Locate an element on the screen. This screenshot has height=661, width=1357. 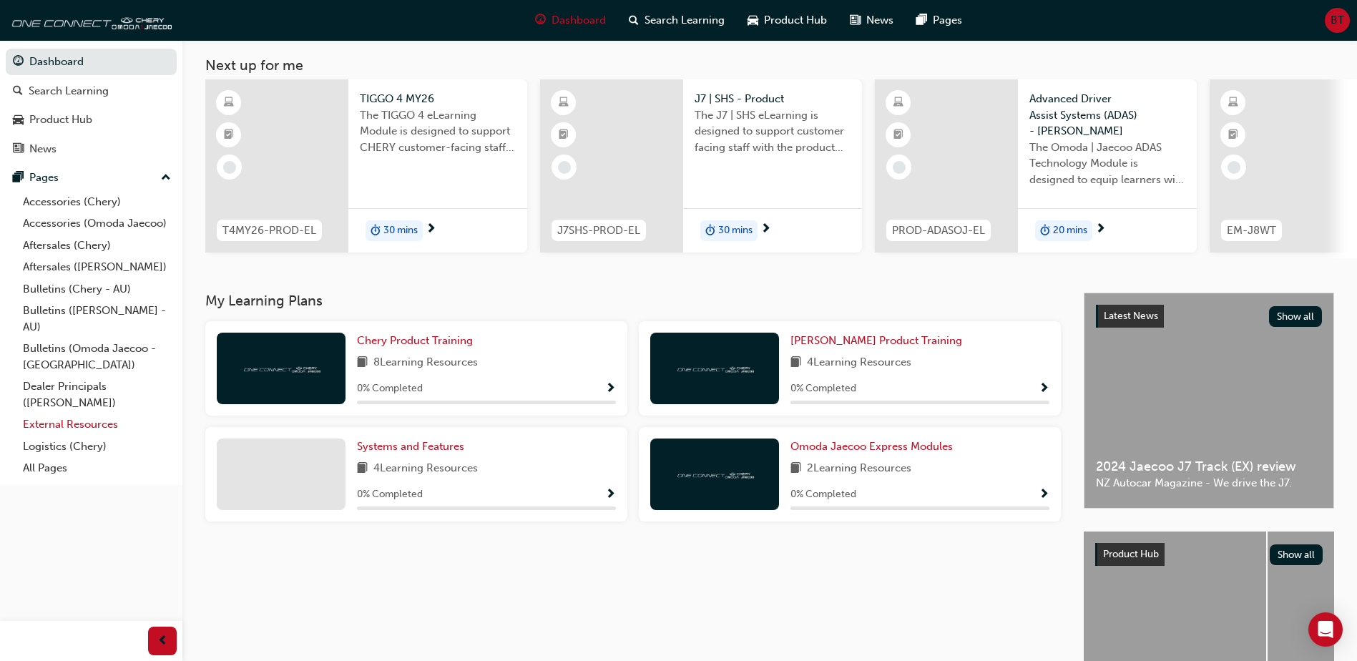
span: 2 Learning Resources is located at coordinates (859, 469).